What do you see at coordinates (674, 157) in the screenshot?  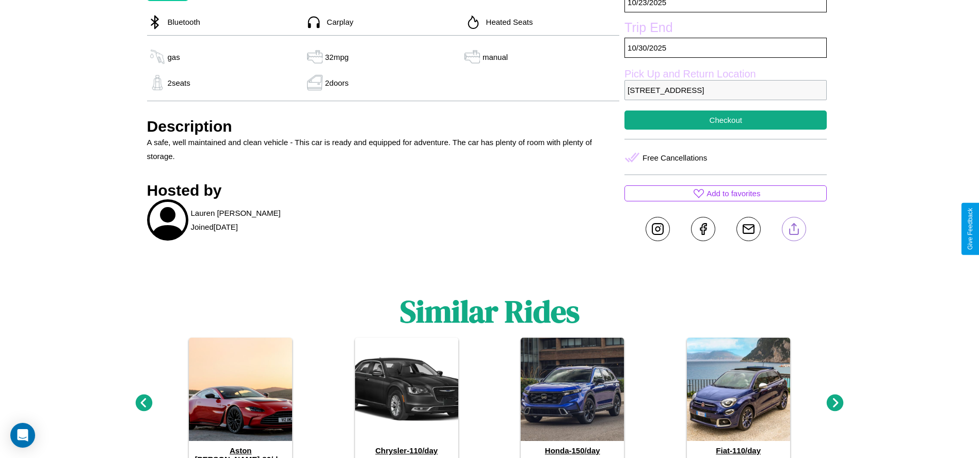 I see `p: Free Cancellations` at bounding box center [674, 157].